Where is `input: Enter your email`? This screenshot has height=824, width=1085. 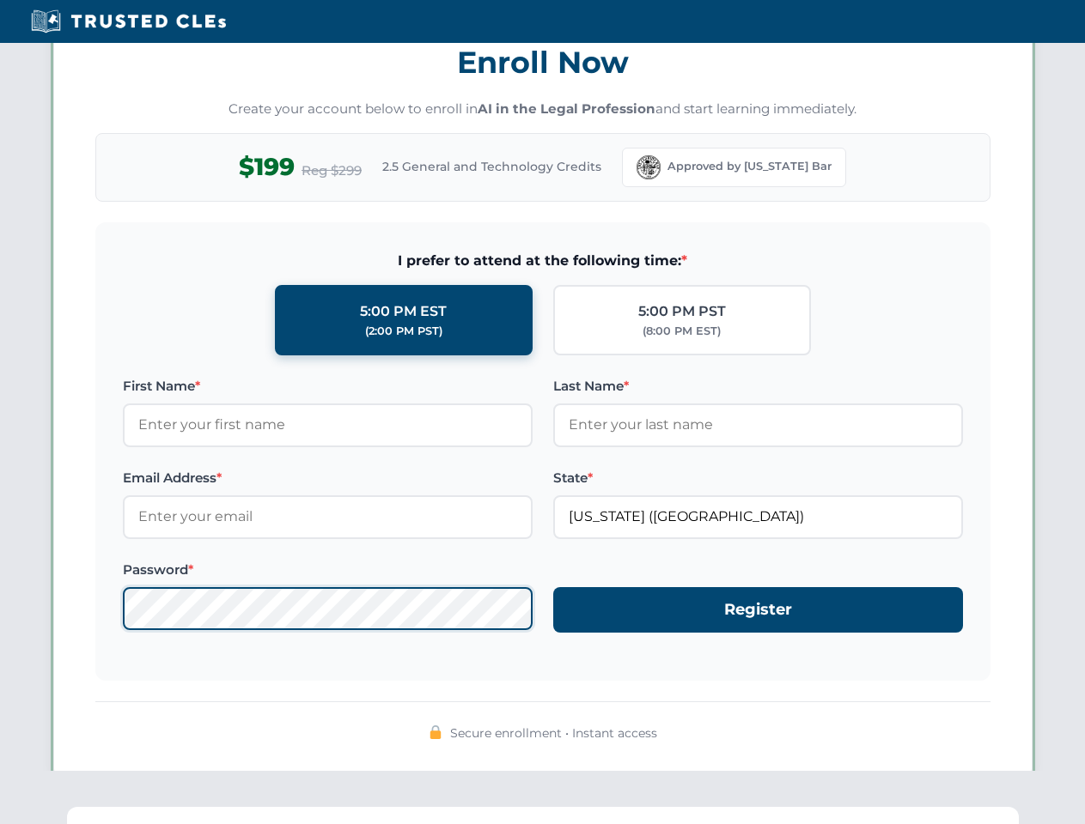
input: Enter your email is located at coordinates (327, 517).